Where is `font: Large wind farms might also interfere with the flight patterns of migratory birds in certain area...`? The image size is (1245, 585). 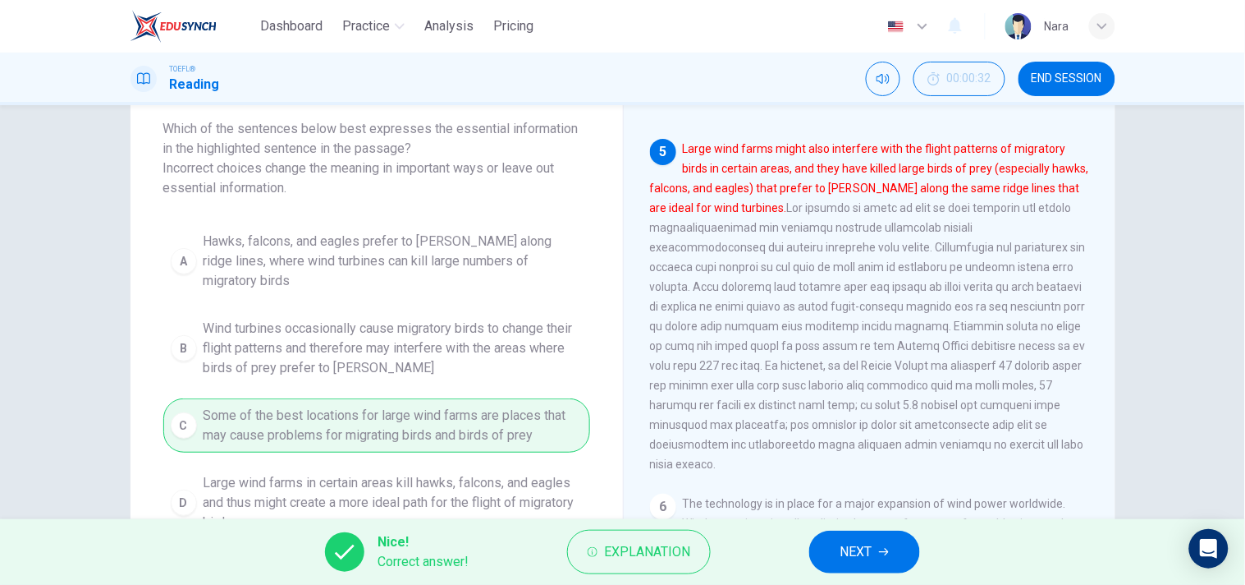 font: Large wind farms might also interfere with the flight patterns of migratory birds in certain area... is located at coordinates (869, 178).